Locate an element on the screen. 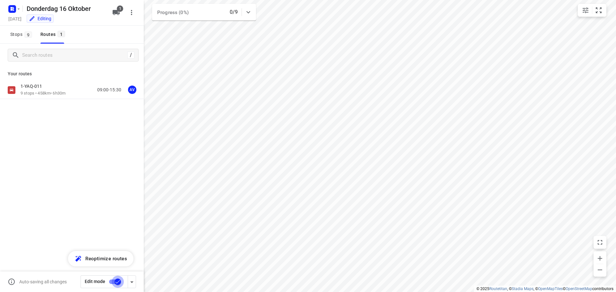 The image size is (616, 292). h5: Project date is located at coordinates (15, 19).